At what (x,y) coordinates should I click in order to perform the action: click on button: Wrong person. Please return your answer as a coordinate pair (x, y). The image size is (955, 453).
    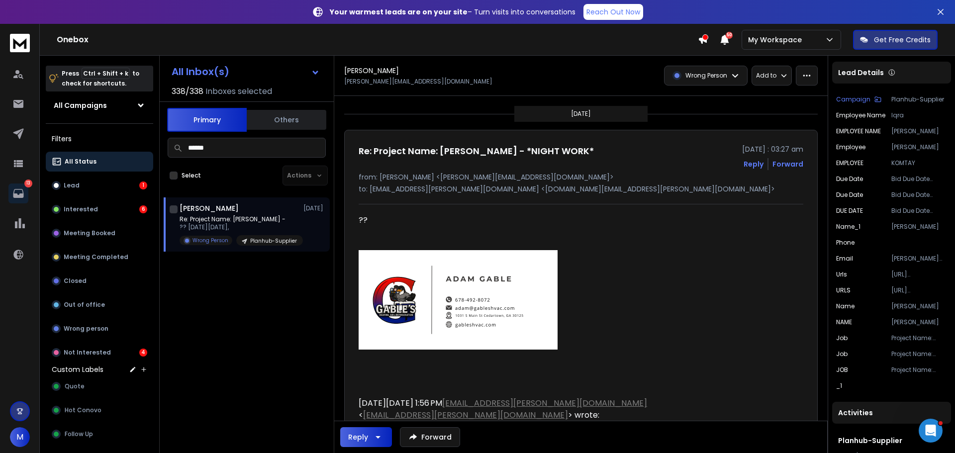
    Looking at the image, I should click on (99, 329).